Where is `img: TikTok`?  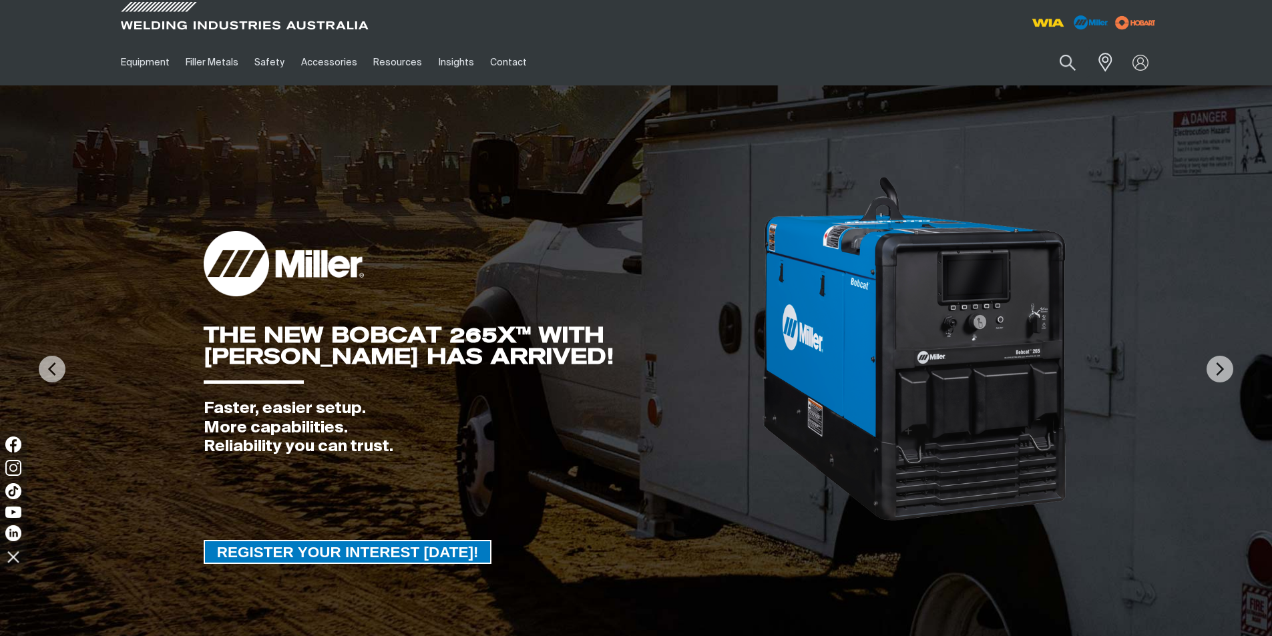 img: TikTok is located at coordinates (13, 491).